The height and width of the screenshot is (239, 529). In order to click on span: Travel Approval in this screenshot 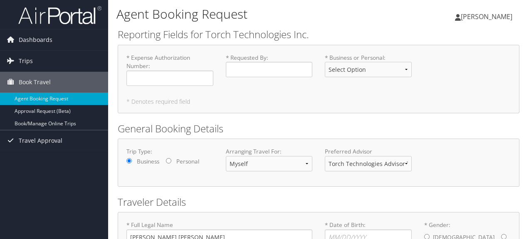, I will do `click(40, 141)`.